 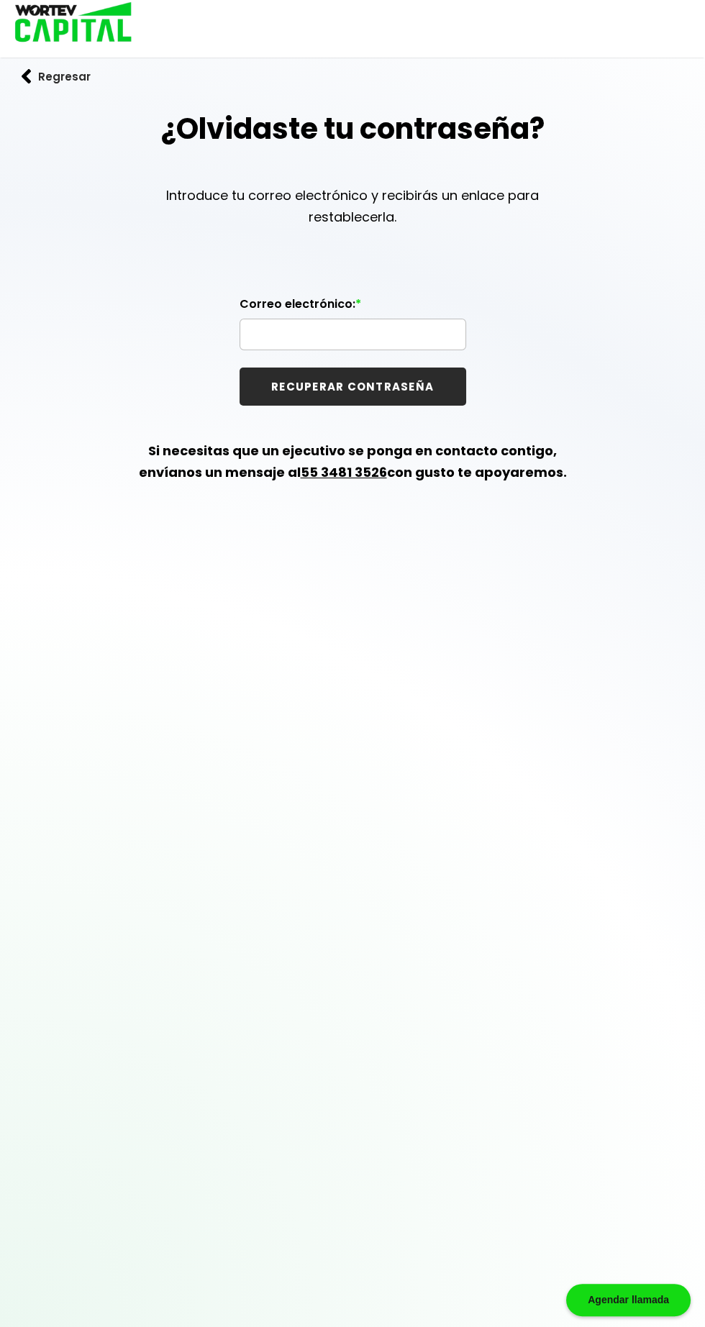 I want to click on h1: ¿Olvidaste tu contraseña?, so click(x=352, y=129).